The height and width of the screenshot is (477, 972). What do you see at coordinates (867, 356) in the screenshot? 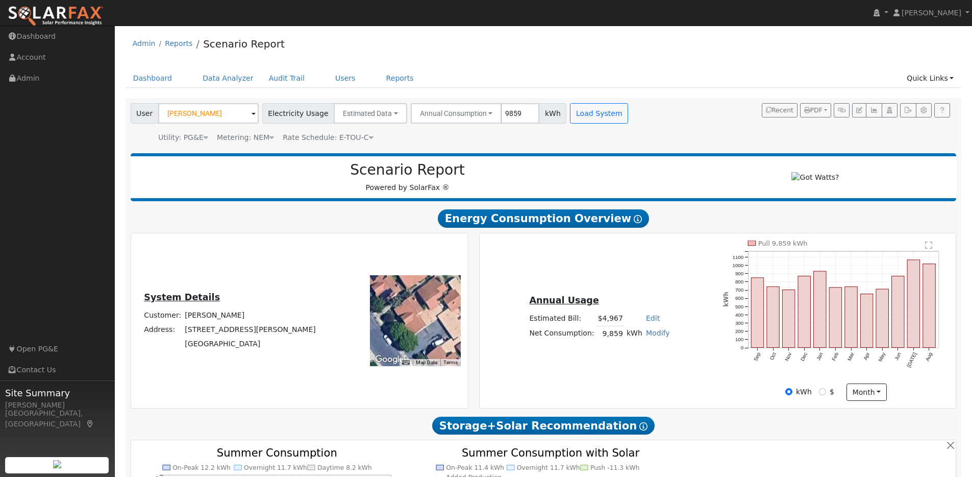
I see `text: Apr` at bounding box center [867, 356].